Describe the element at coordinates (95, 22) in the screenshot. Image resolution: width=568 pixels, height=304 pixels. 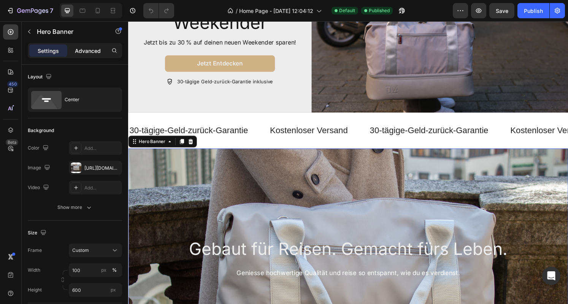
I see `p: Jetzt bis zu 30 % auf deinen neuen Weekender sparen!` at that location.